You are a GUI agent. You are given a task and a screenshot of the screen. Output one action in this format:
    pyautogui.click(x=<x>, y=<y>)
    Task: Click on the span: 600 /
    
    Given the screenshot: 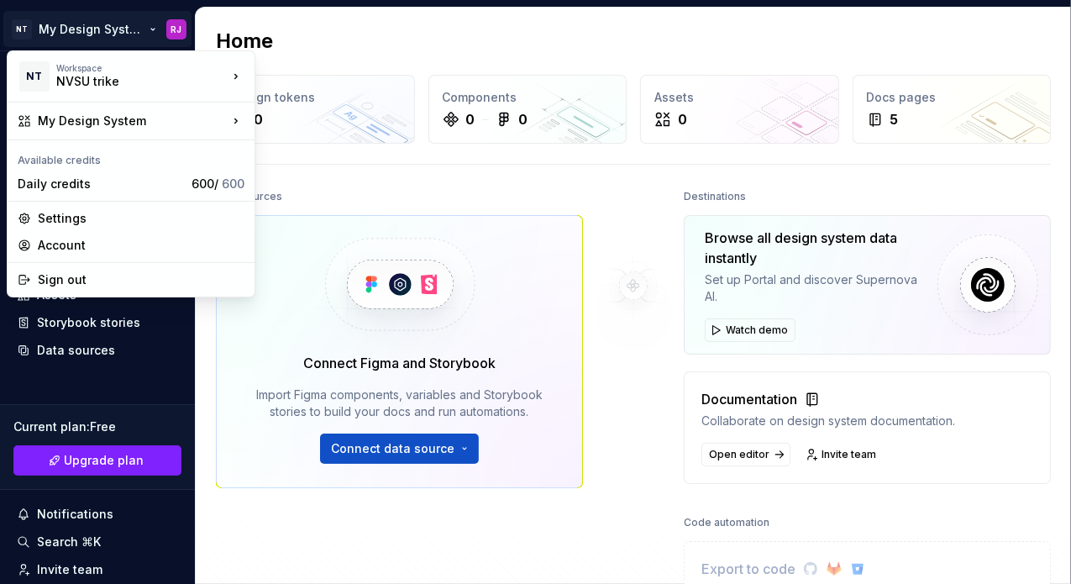 What is the action you would take?
    pyautogui.click(x=217, y=183)
    